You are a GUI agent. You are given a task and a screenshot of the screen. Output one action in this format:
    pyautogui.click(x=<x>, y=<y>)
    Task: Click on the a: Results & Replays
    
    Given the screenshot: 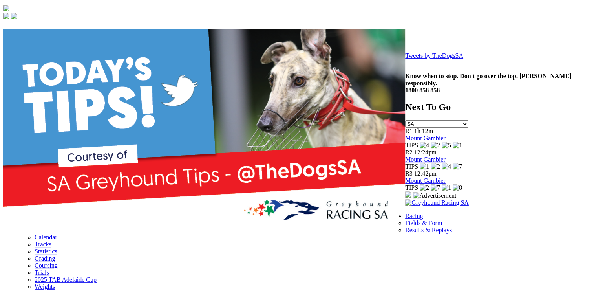 What is the action you would take?
    pyautogui.click(x=429, y=230)
    